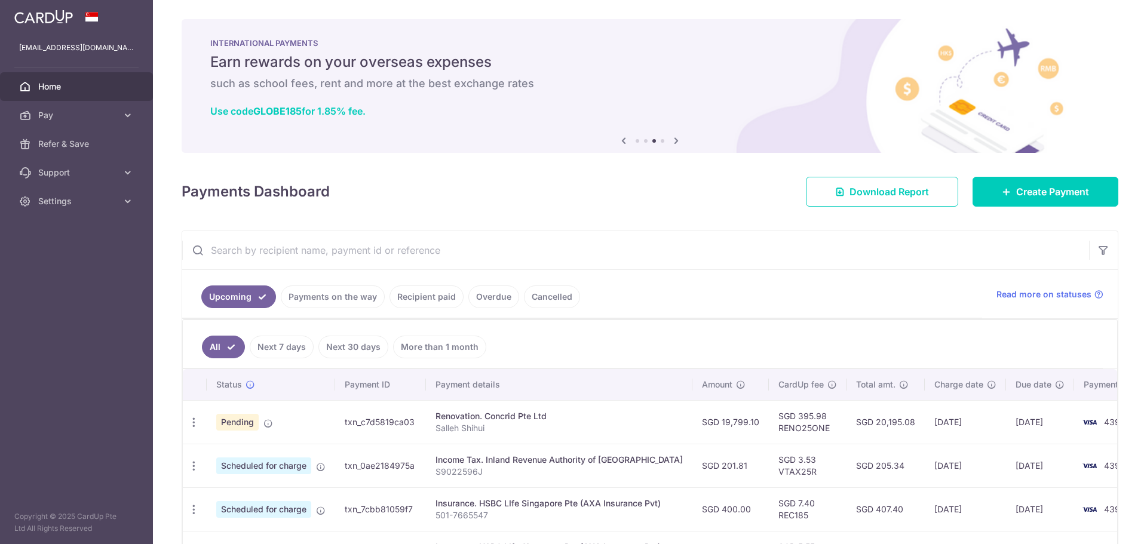  Describe the element at coordinates (440, 347) in the screenshot. I see `a: More than 1 month` at that location.